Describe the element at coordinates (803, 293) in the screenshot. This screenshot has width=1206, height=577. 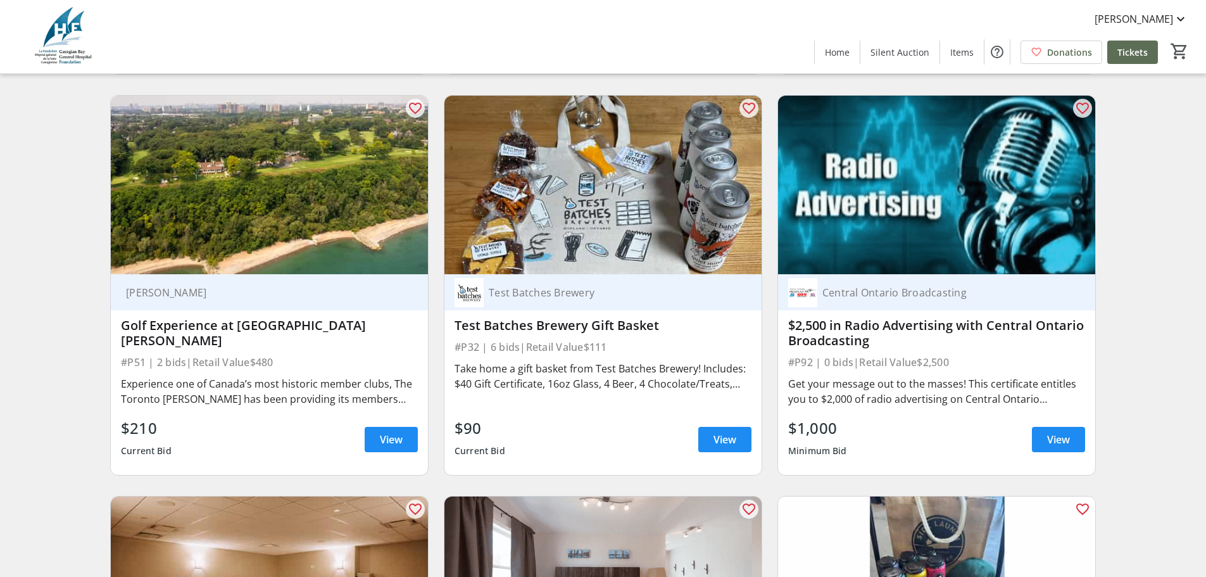
I see `img: Central Ontario Broadcasting` at that location.